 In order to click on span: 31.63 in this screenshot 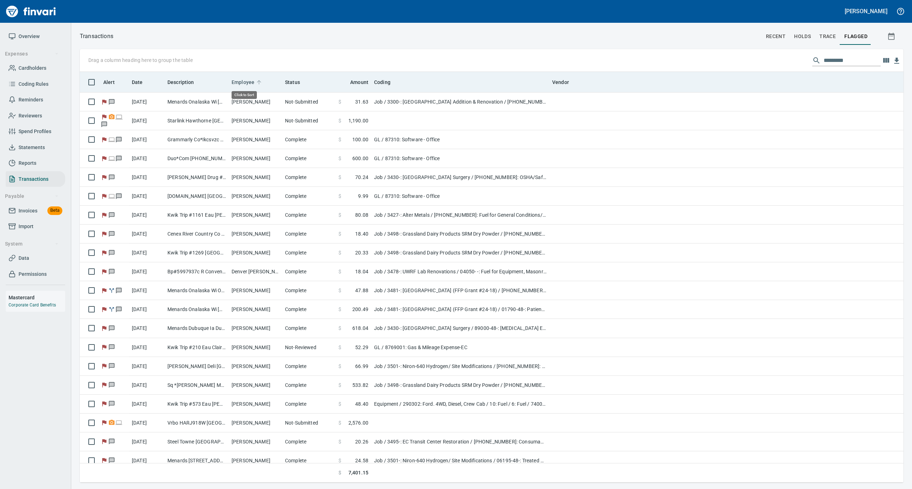, I will do `click(361, 102)`.